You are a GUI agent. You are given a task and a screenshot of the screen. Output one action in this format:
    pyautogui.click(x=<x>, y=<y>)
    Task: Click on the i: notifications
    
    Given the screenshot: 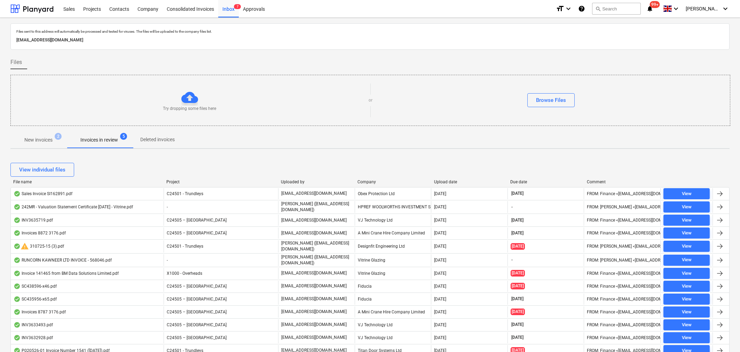 What is the action you would take?
    pyautogui.click(x=650, y=9)
    